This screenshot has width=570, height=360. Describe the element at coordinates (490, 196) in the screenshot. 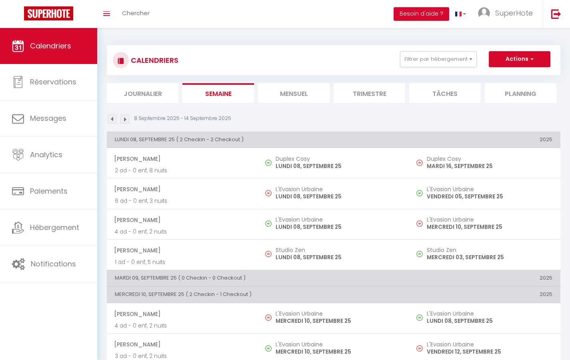

I see `p: VENDREDI 05, SEPTEMBRE 25` at that location.